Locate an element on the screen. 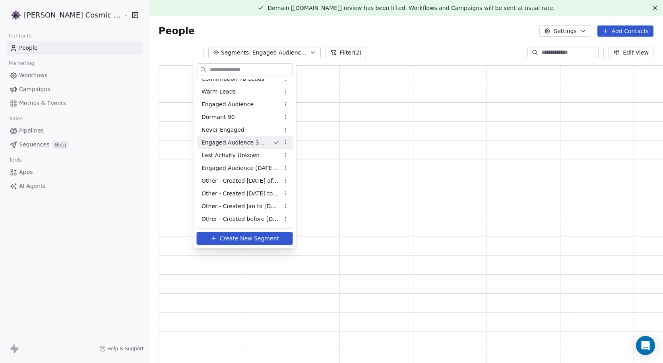  span: Last Activity Unkown is located at coordinates (231, 155).